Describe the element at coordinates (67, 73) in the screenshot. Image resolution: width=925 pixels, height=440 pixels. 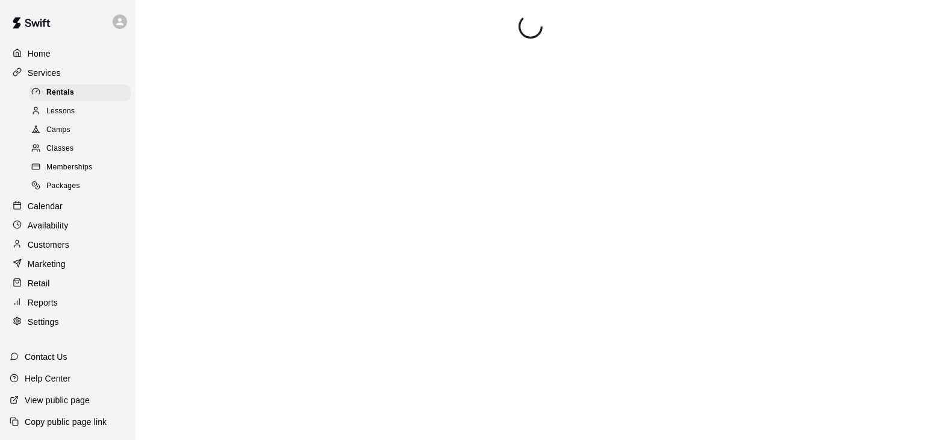
I see `a: Services` at that location.